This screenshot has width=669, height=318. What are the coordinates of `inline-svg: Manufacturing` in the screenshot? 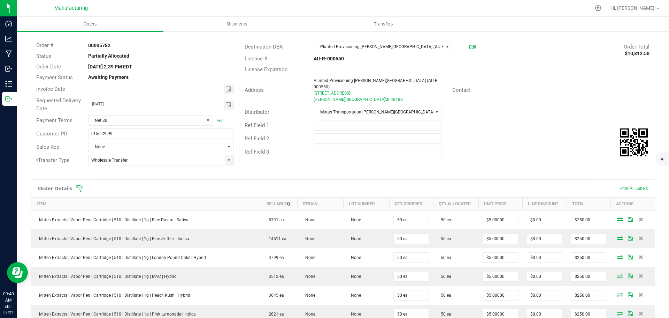 It's located at (9, 54).